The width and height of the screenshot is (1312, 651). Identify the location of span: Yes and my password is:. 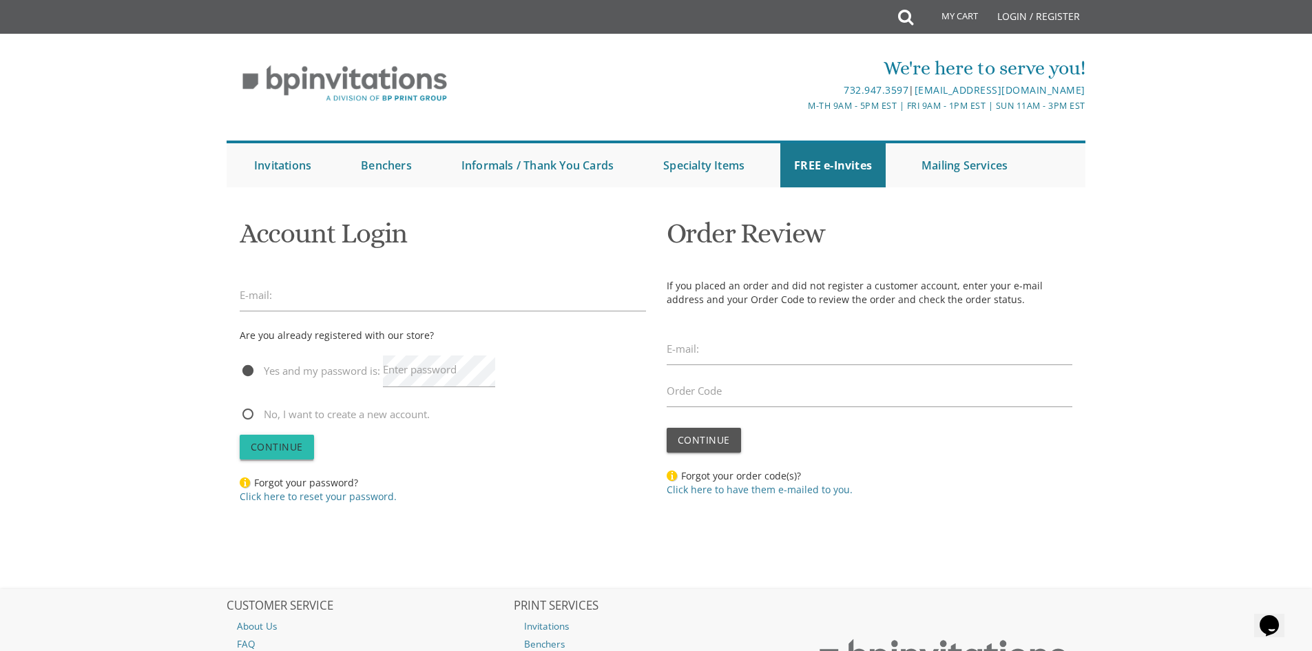
(310, 371).